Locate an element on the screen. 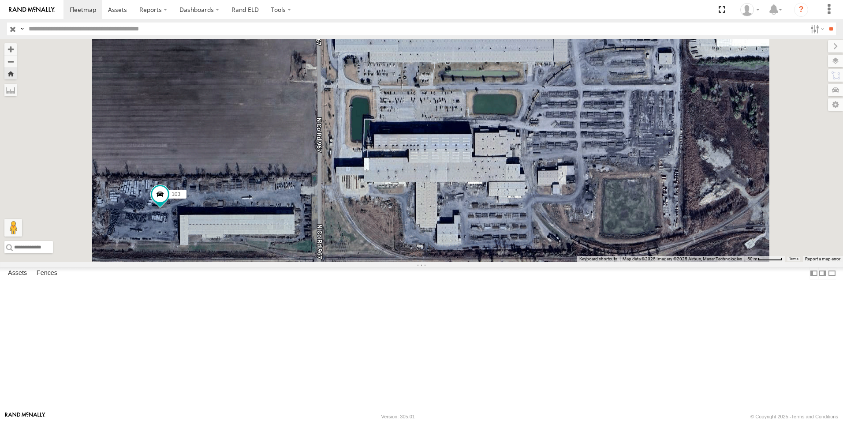 Image resolution: width=843 pixels, height=421 pixels. span: Map data ©2025 Imagery ©2025 Airbus, Maxar Technologies is located at coordinates (682, 258).